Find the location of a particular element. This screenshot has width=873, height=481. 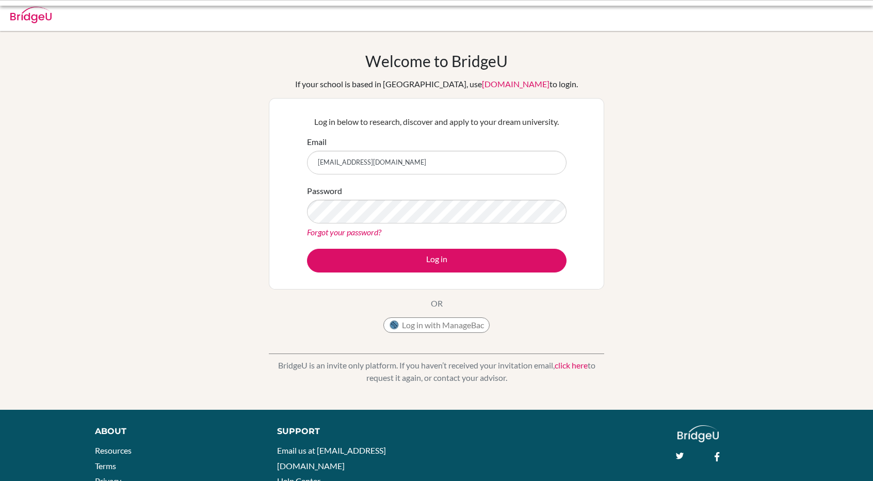

h1: Welcome to BridgeU is located at coordinates (436, 61).